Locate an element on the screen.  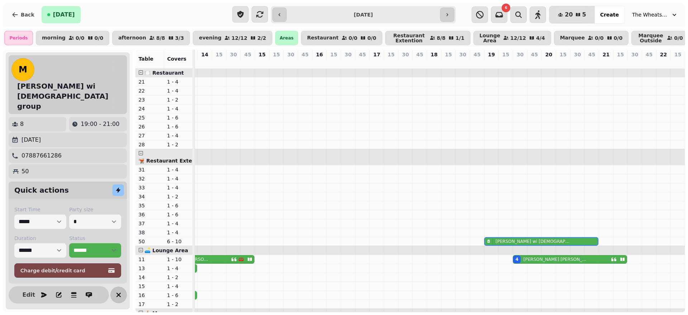
p: evening is located at coordinates (210, 38).